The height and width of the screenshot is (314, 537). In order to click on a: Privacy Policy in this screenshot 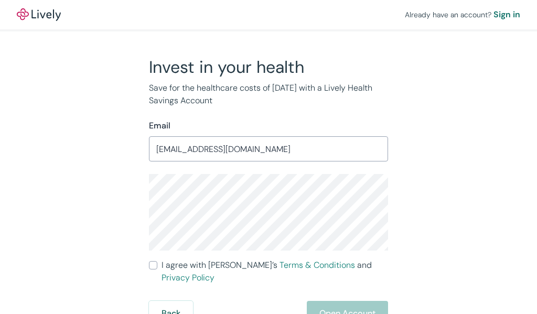, I will do `click(188, 278)`.